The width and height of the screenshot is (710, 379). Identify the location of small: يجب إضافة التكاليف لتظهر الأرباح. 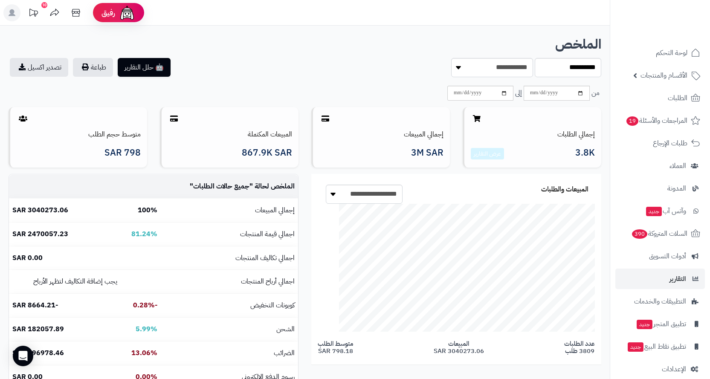
(75, 282).